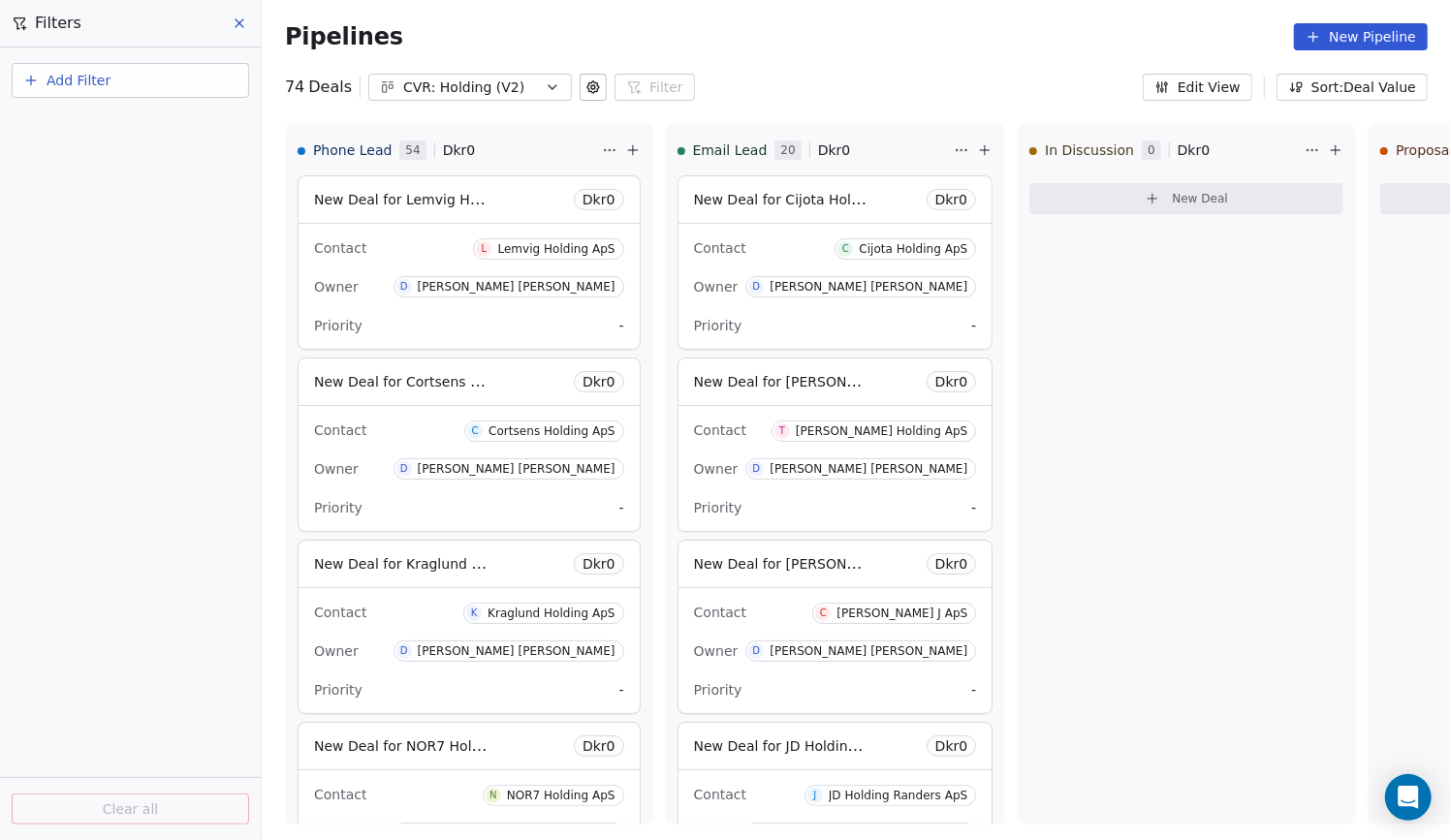  Describe the element at coordinates (1151, 150) in the screenshot. I see `span: 0` at that location.